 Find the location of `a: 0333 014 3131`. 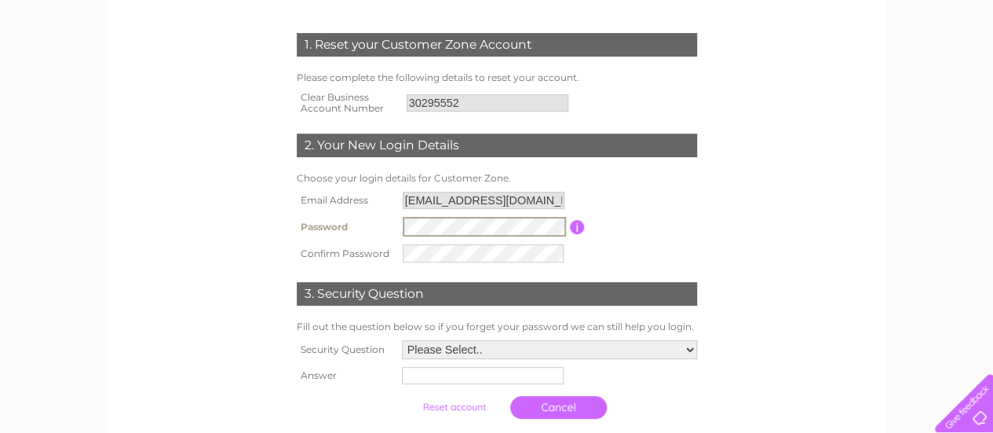

a: 0333 014 3131 is located at coordinates (751, 17).